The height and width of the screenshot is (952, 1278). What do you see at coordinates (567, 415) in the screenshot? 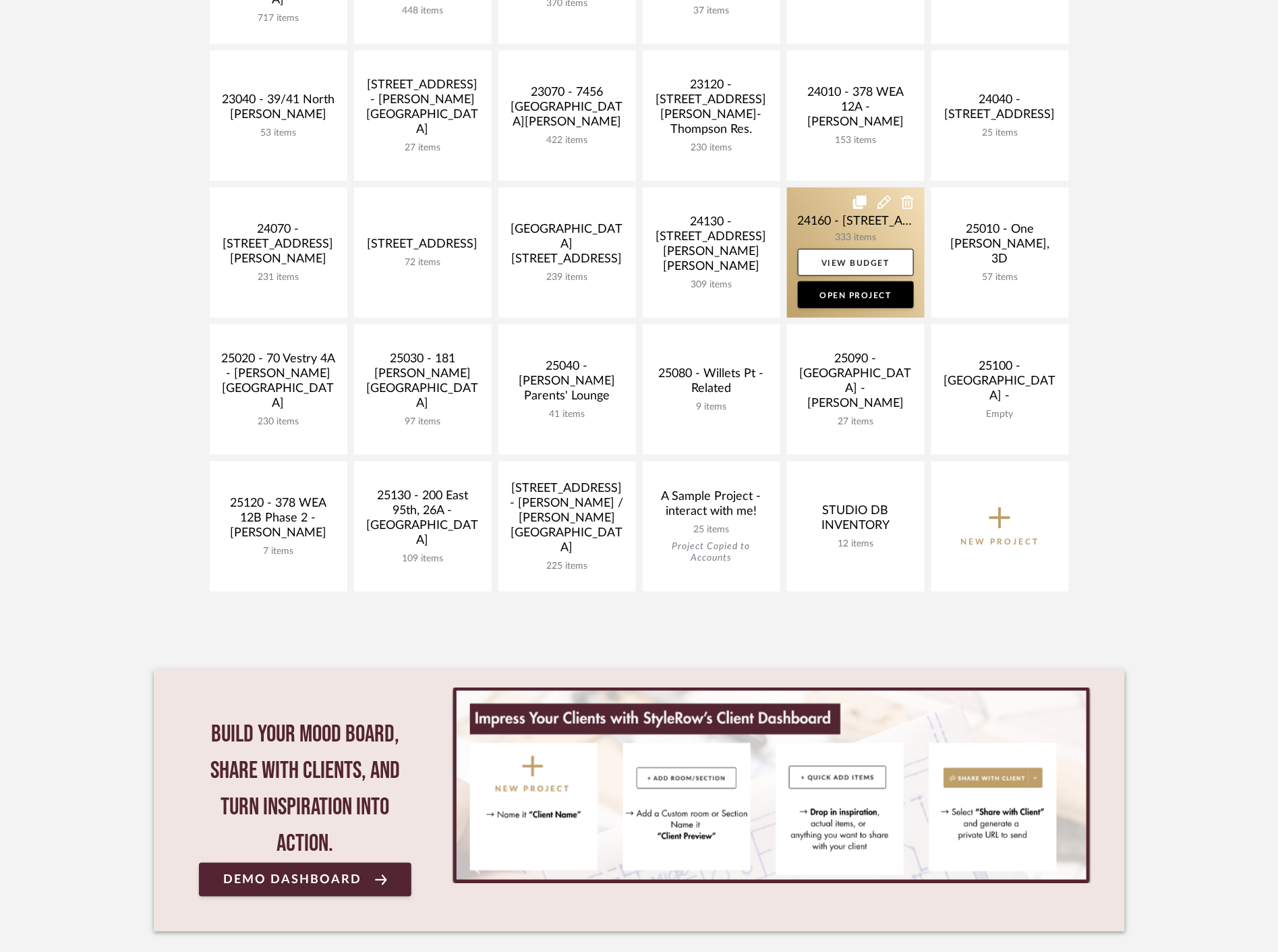
I see `div: 41 items` at bounding box center [567, 415].